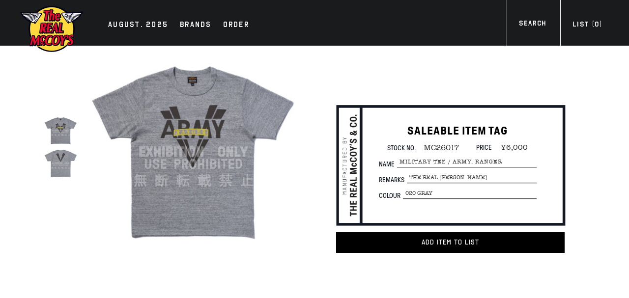 The image size is (629, 298). I want to click on span: Remarks, so click(392, 180).